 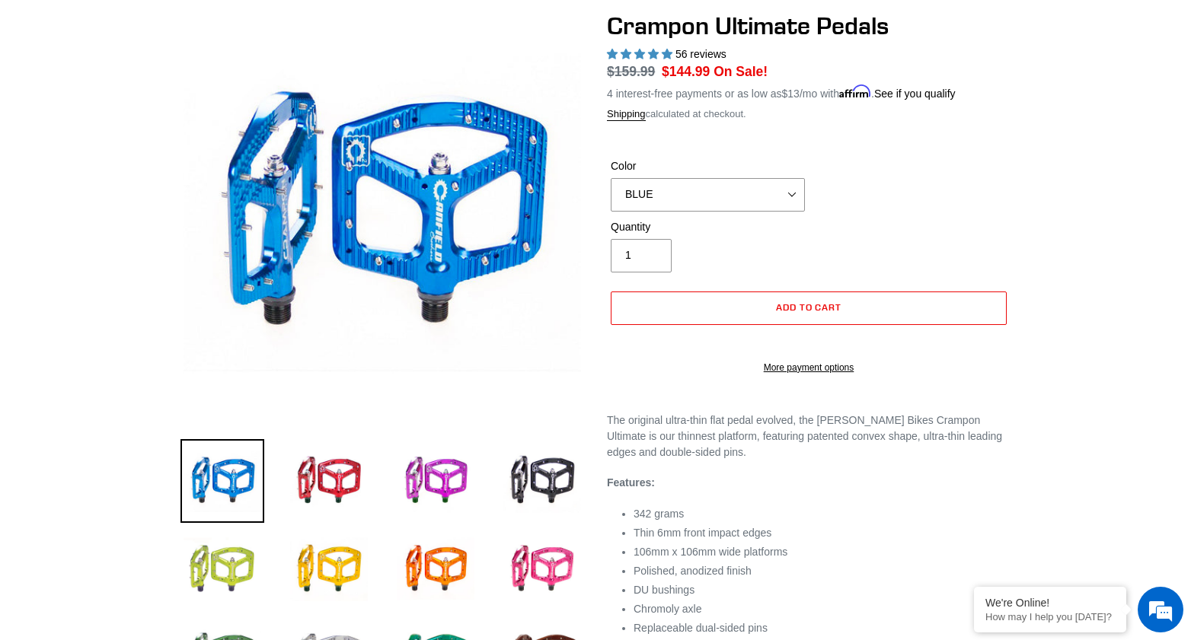 What do you see at coordinates (809, 368) in the screenshot?
I see `a: More payment options` at bounding box center [809, 368].